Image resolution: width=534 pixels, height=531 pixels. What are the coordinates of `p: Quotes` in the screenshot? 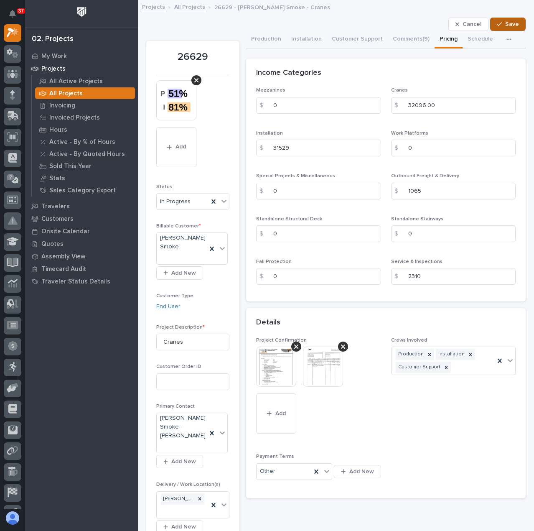 It's located at (52, 244).